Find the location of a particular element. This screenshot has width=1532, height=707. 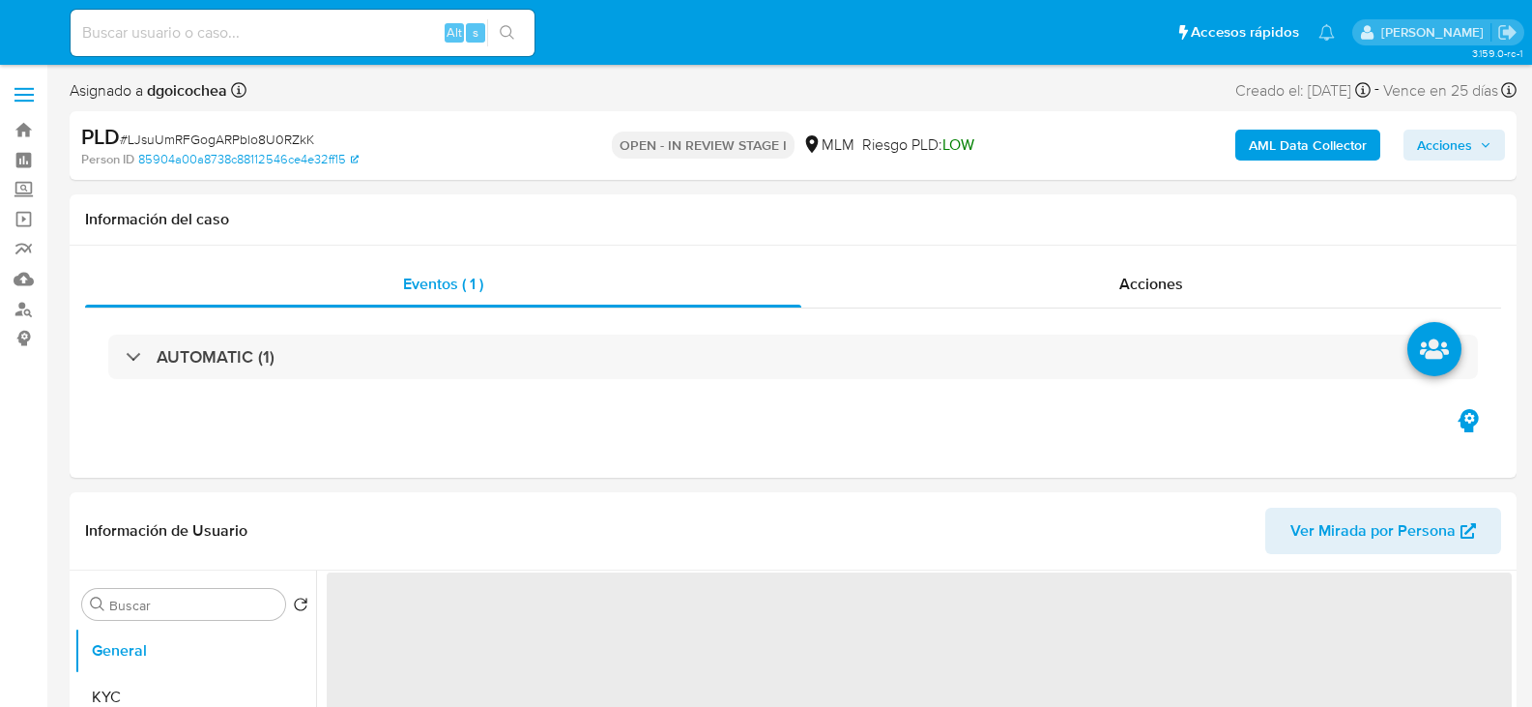

button: Buscar is located at coordinates (98, 604).